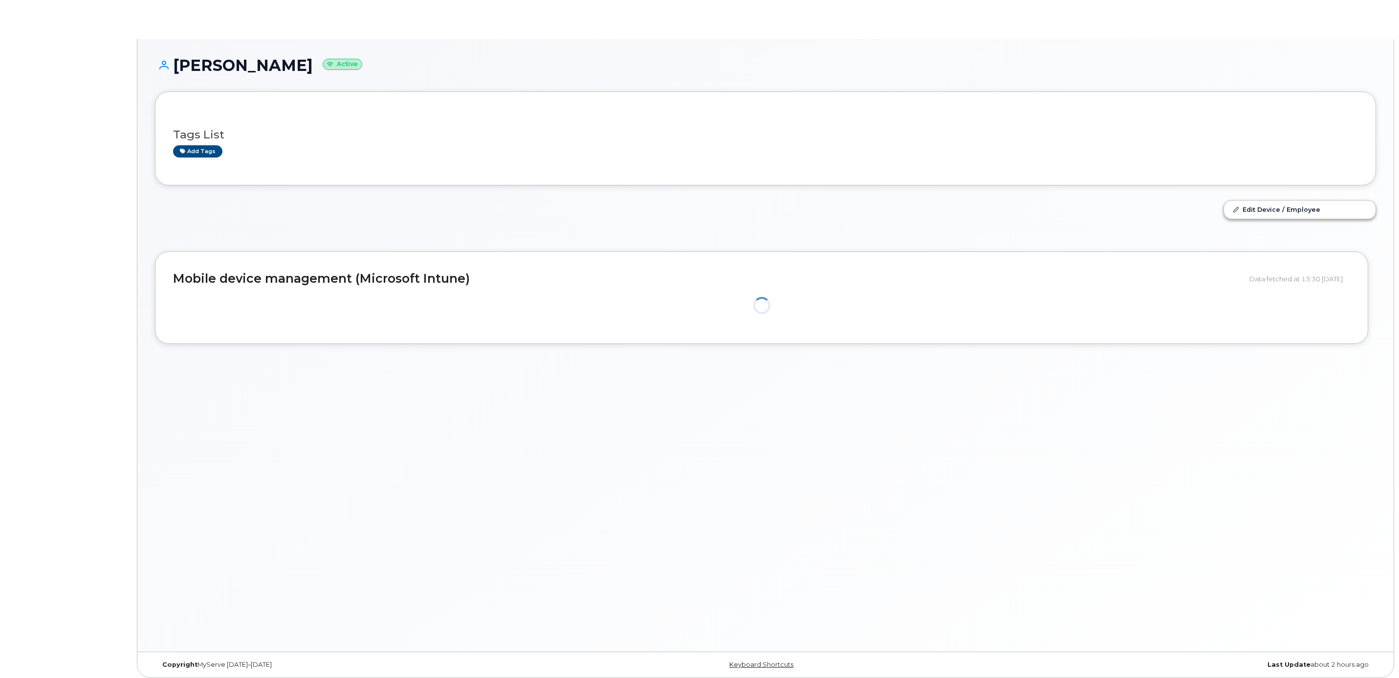  Describe the element at coordinates (180, 664) in the screenshot. I see `strong: Copyright` at that location.